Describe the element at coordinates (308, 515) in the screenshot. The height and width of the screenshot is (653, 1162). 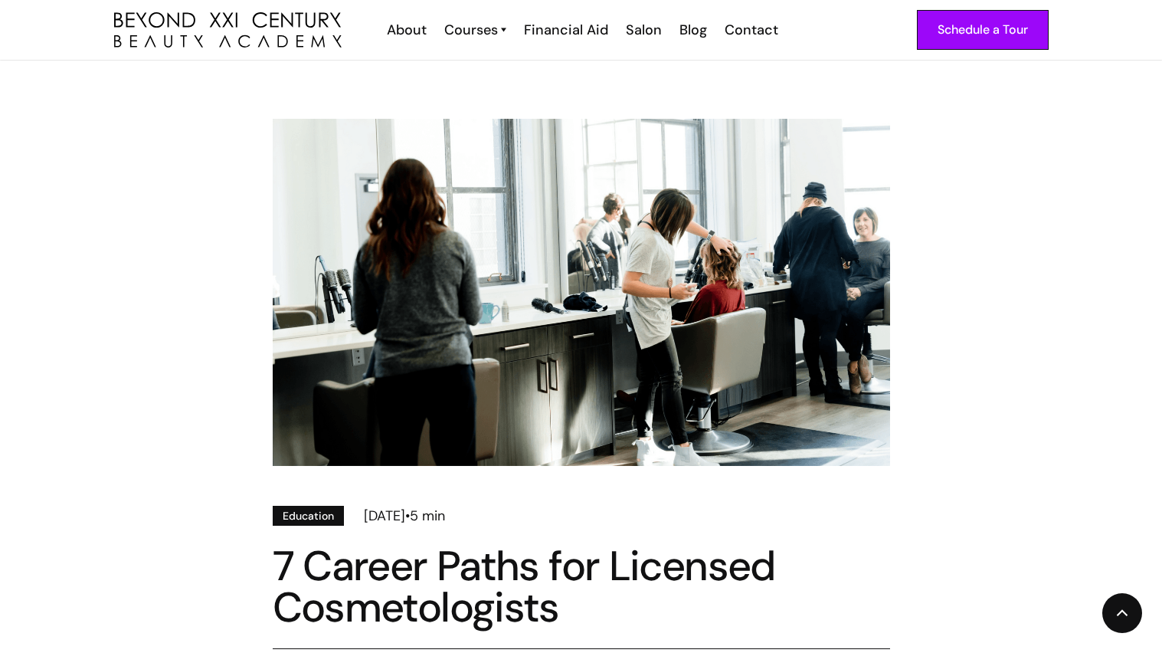
I see `a: Education` at that location.